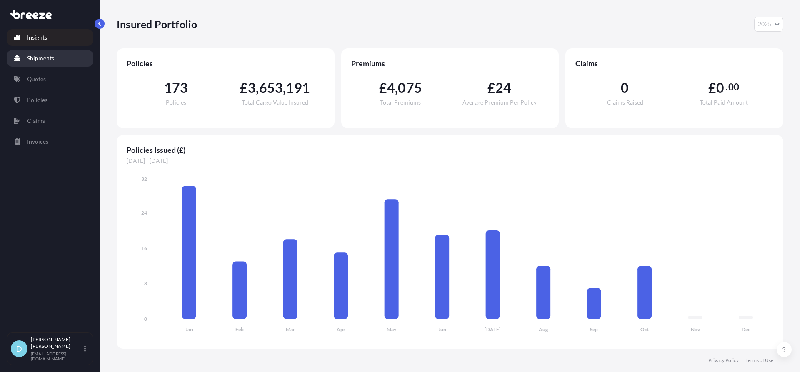 This screenshot has width=800, height=372. Describe the element at coordinates (145, 319) in the screenshot. I see `tspan: 0` at that location.